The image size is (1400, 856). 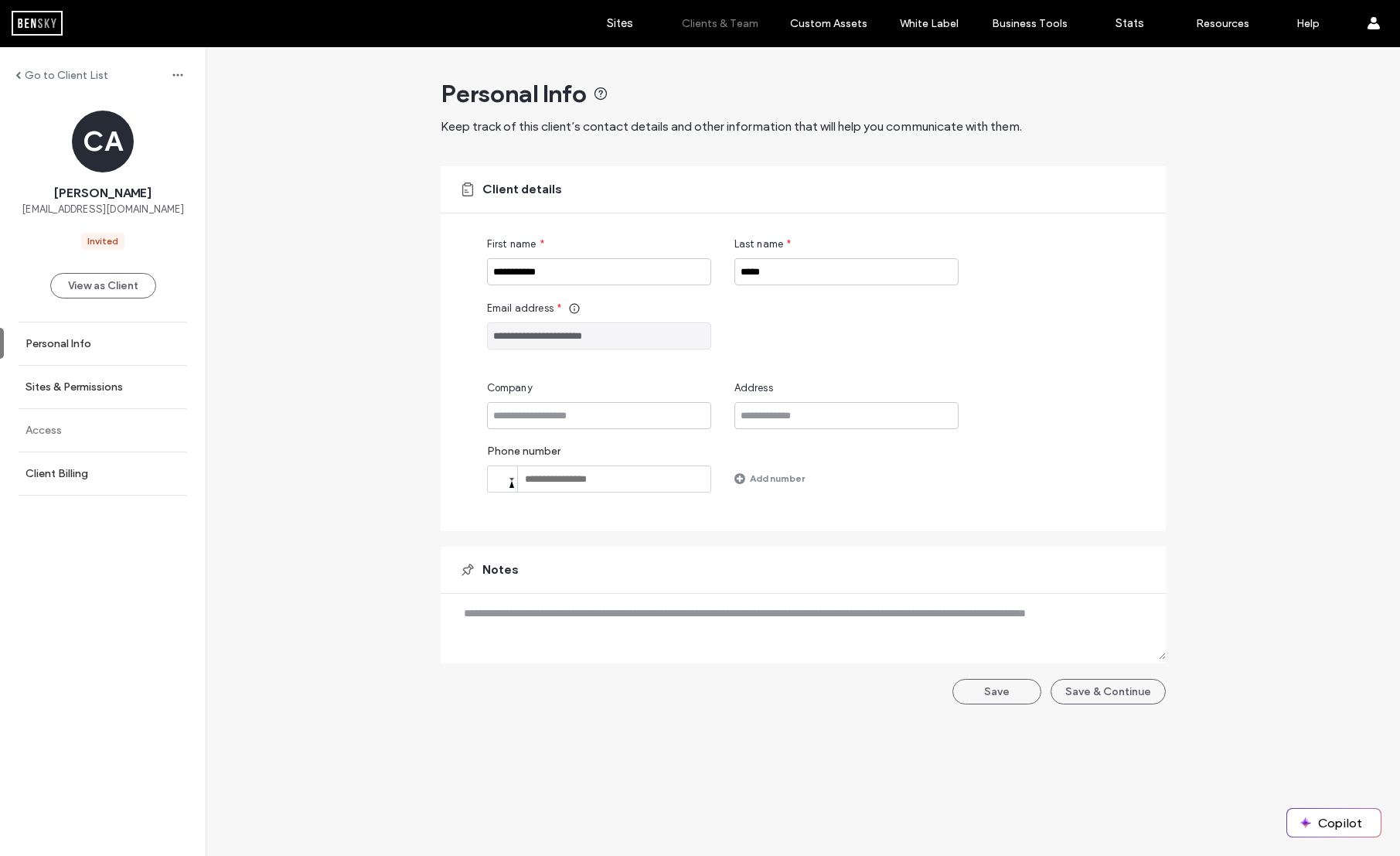 I want to click on label: Client Billing, so click(x=57, y=473).